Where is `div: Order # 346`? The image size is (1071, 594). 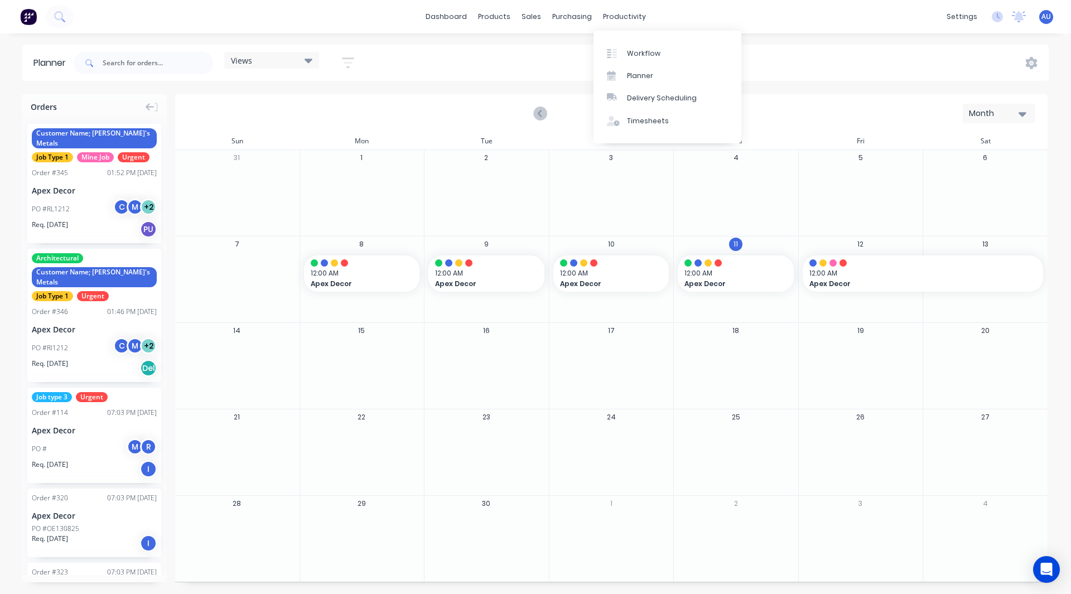 div: Order # 346 is located at coordinates (50, 312).